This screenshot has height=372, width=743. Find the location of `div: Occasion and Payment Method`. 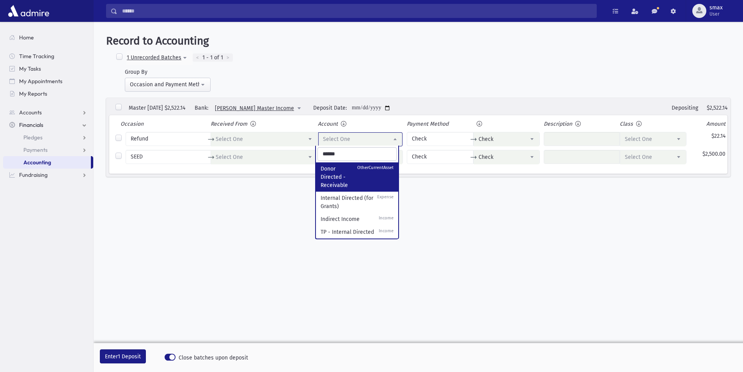

div: Occasion and Payment Method is located at coordinates (165, 84).